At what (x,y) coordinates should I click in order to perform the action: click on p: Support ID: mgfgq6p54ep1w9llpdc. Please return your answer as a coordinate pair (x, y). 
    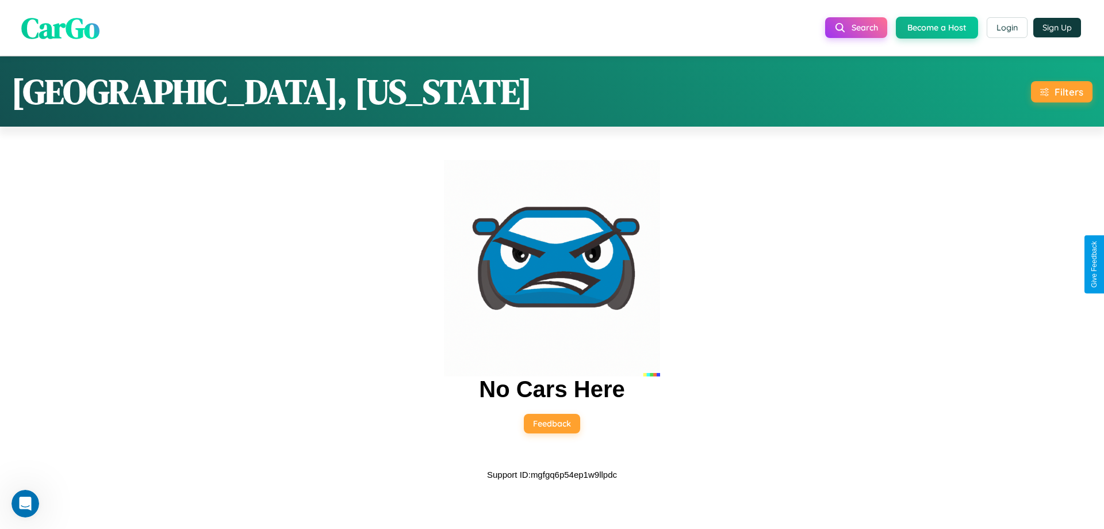
    Looking at the image, I should click on (552, 474).